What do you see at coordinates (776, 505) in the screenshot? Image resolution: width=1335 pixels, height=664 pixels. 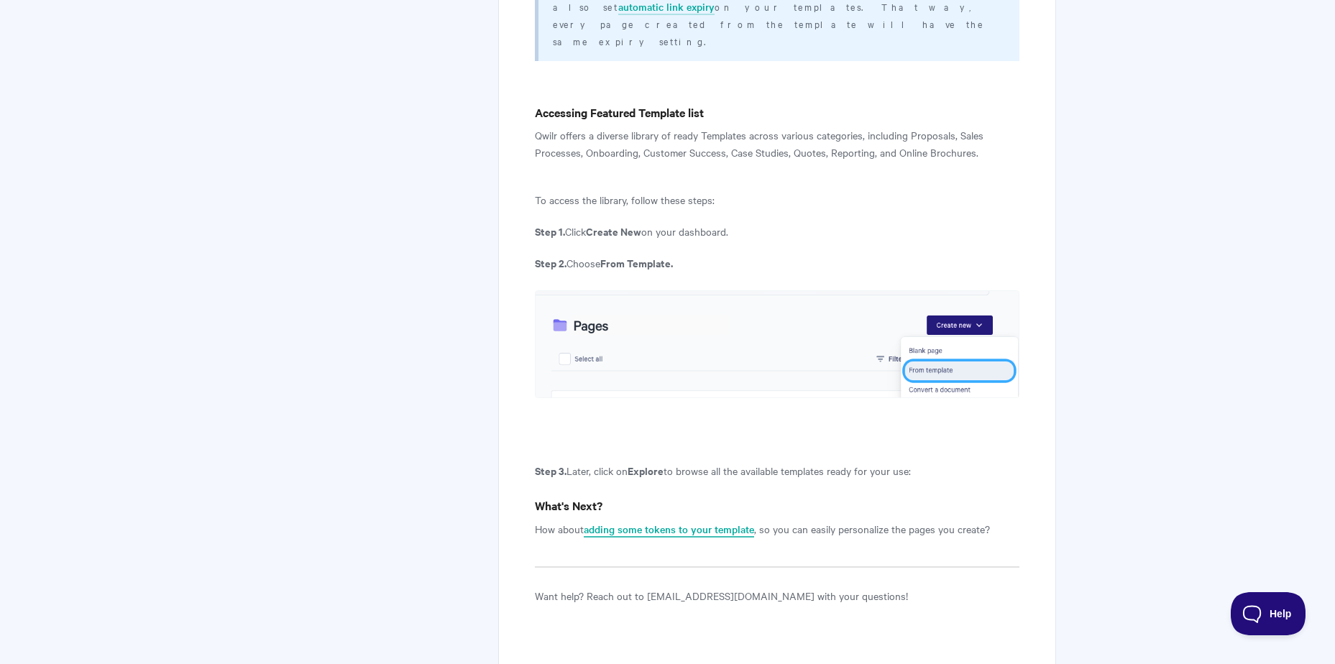 I see `h4: What's Next?` at bounding box center [776, 505].